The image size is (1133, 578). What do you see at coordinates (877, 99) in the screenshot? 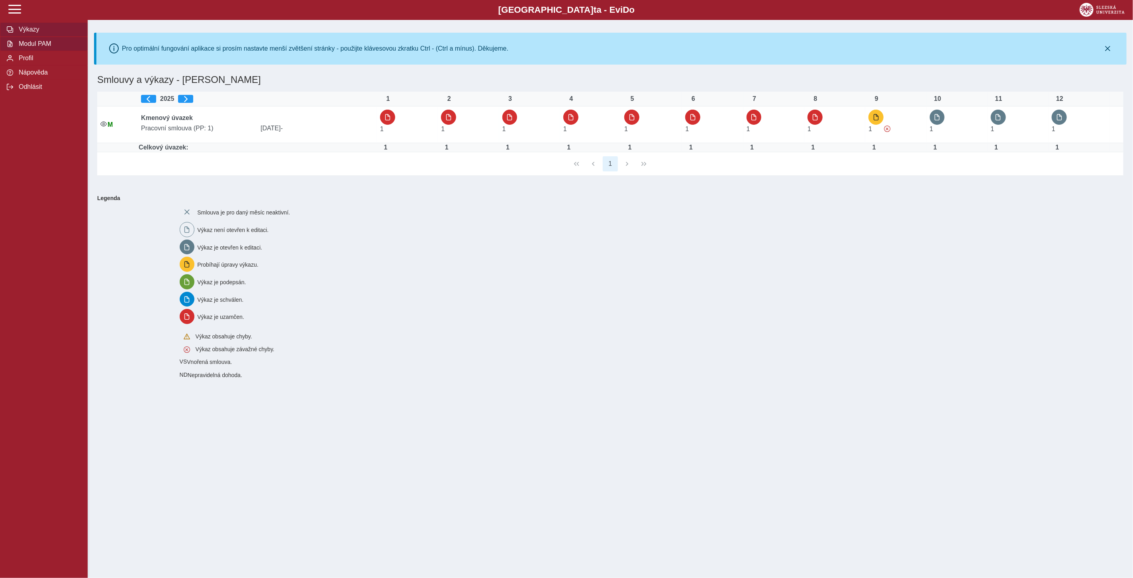
I see `div: 9` at bounding box center [877, 99].